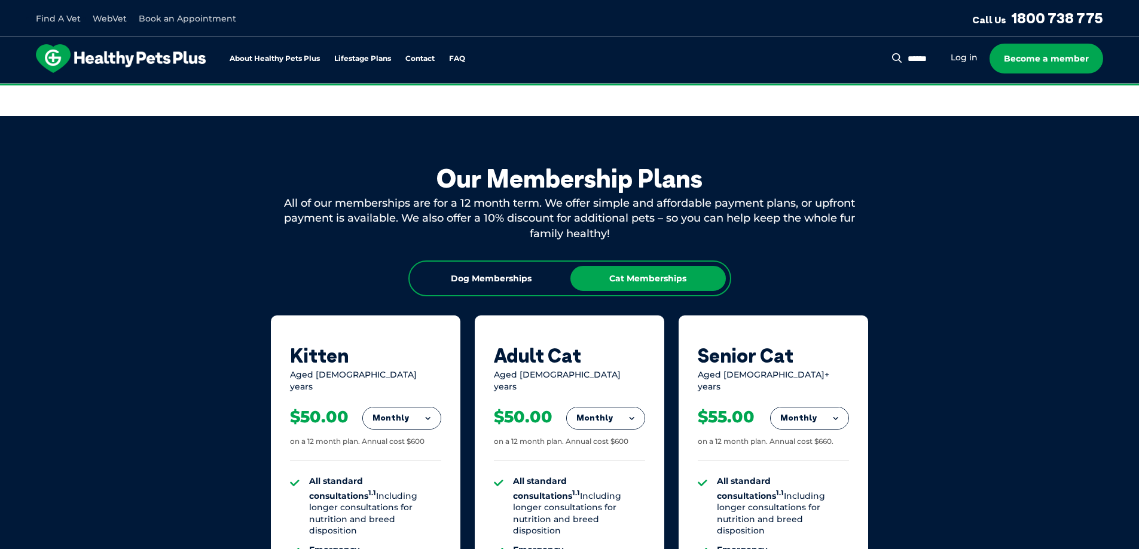  I want to click on a: Log in, so click(964, 57).